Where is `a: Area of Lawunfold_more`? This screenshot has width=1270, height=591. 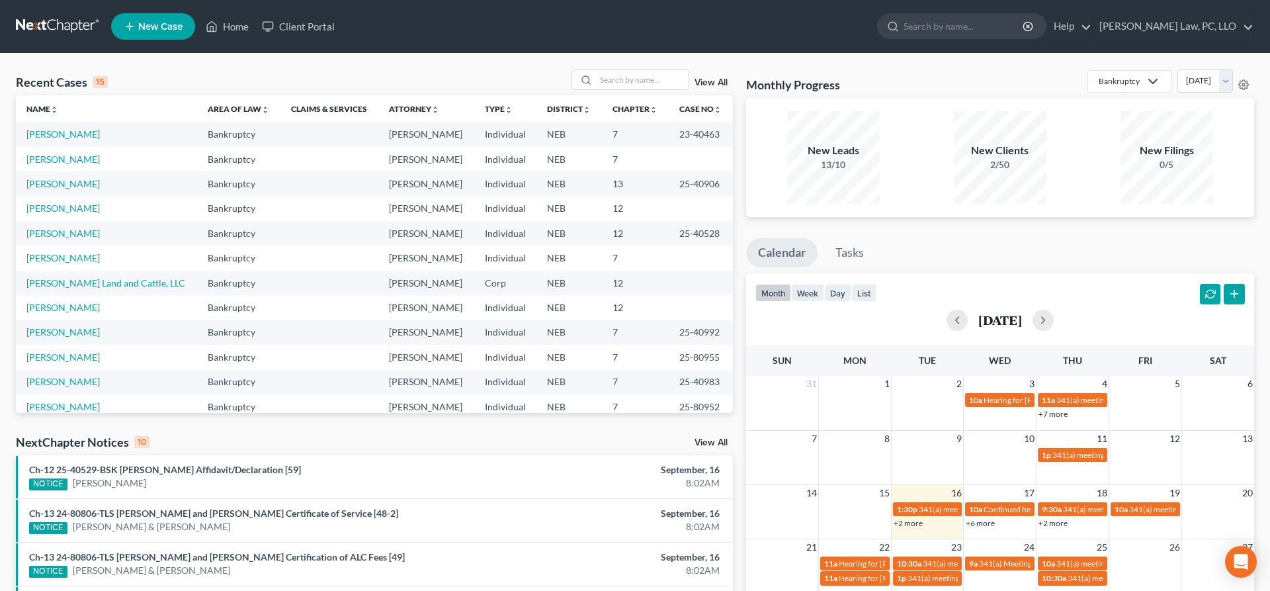
a: Area of Lawunfold_more is located at coordinates (238, 108).